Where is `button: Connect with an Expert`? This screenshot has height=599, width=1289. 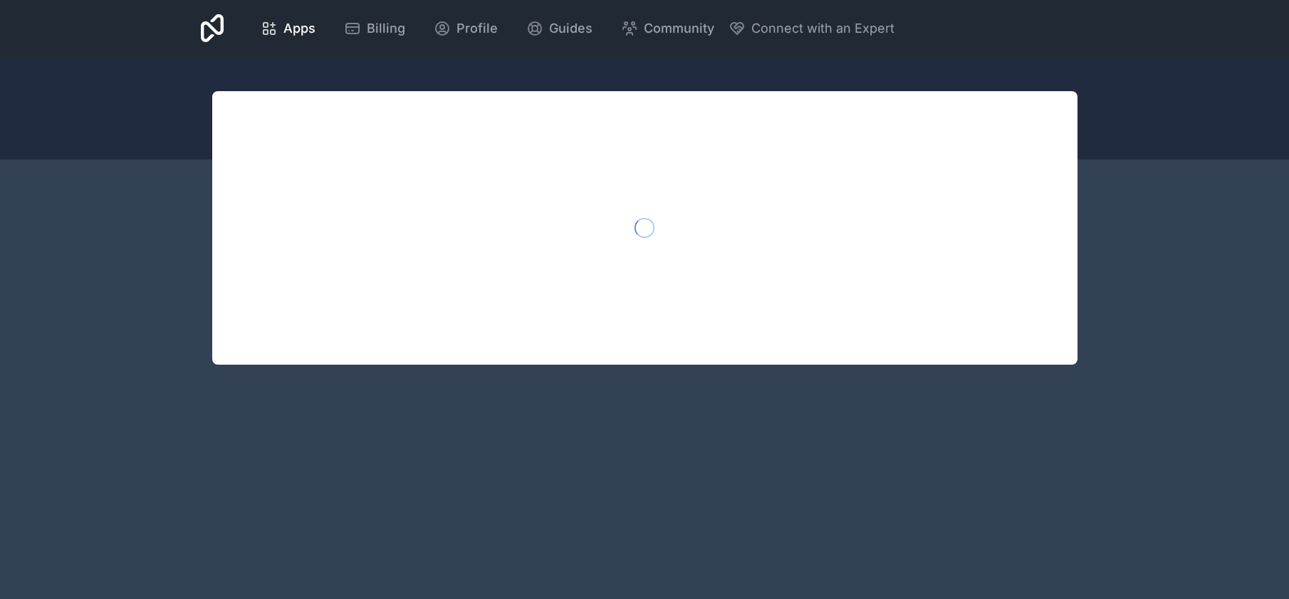 button: Connect with an Expert is located at coordinates (811, 28).